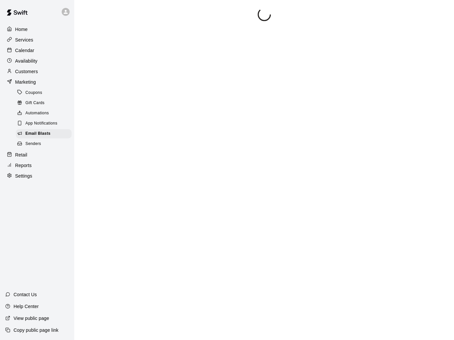 The width and height of the screenshot is (454, 340). I want to click on div: Availability, so click(37, 61).